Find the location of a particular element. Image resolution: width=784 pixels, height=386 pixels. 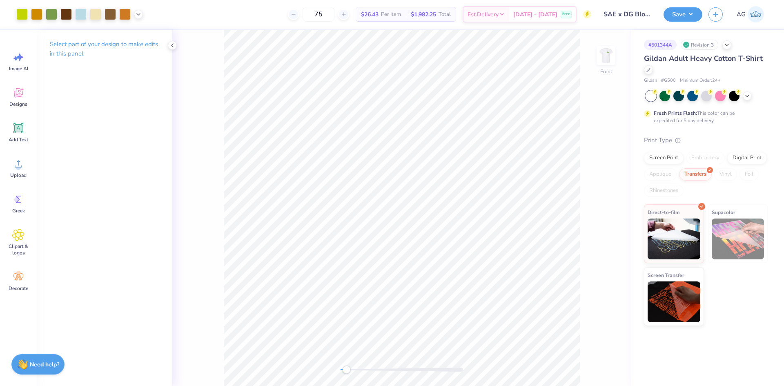

span: # G500 is located at coordinates (669, 80).